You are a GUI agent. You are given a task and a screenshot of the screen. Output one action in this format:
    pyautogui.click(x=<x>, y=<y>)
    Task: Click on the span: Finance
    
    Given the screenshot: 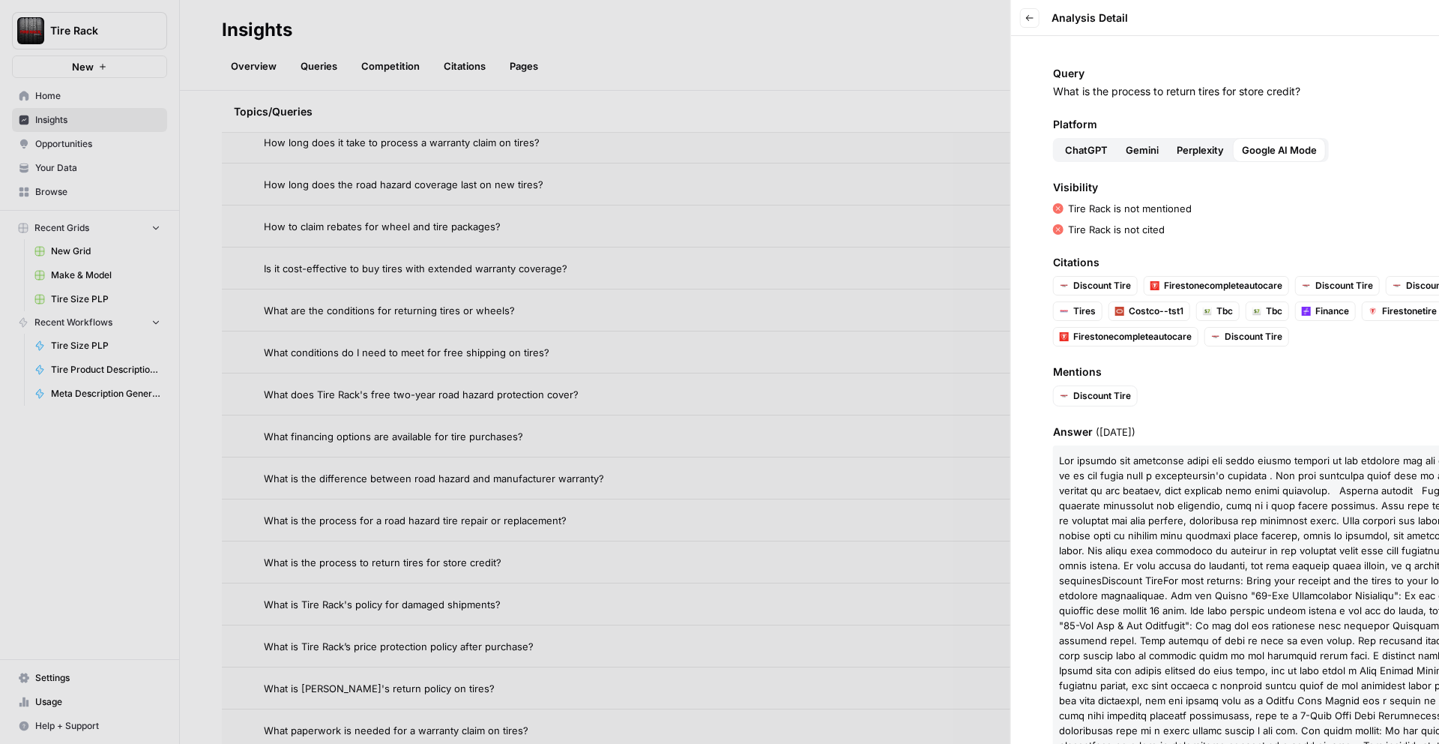 What is the action you would take?
    pyautogui.click(x=1332, y=311)
    